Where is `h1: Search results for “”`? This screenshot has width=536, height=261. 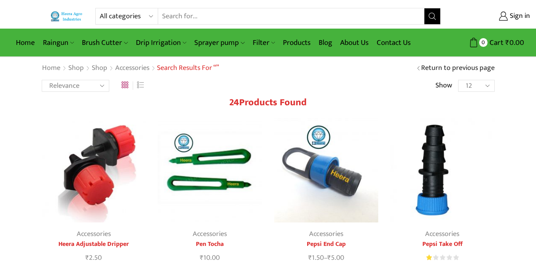
h1: Search results for “” is located at coordinates (188, 68).